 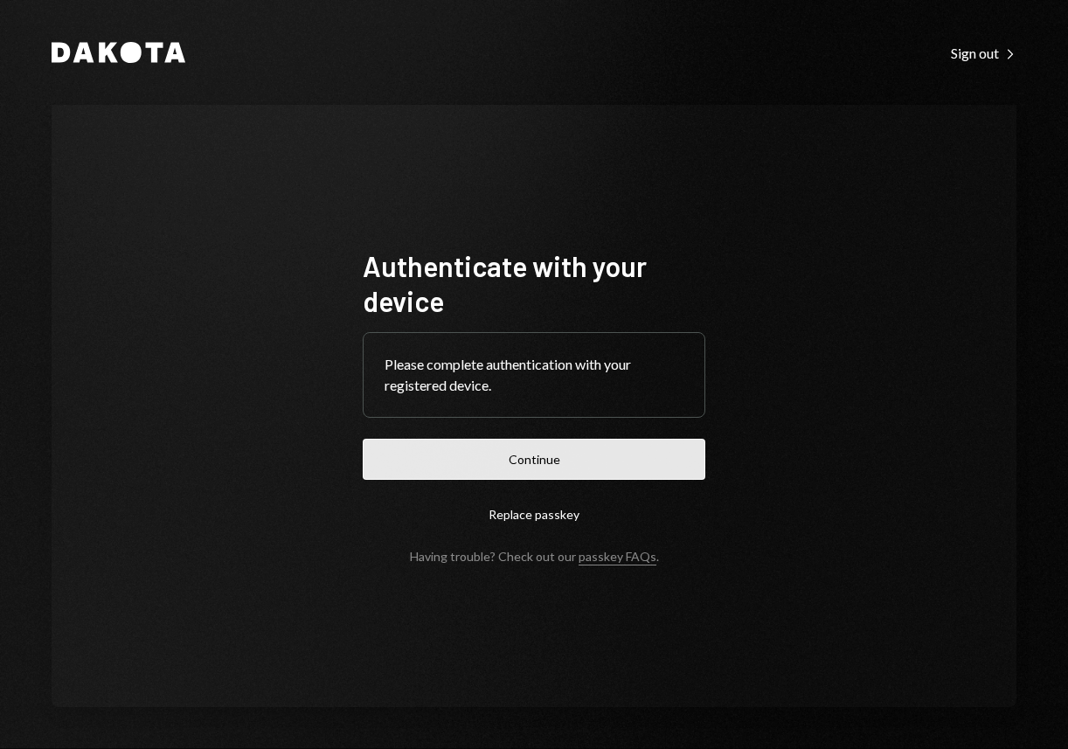 I want to click on div: Having trouble? Check out our ., so click(x=534, y=556).